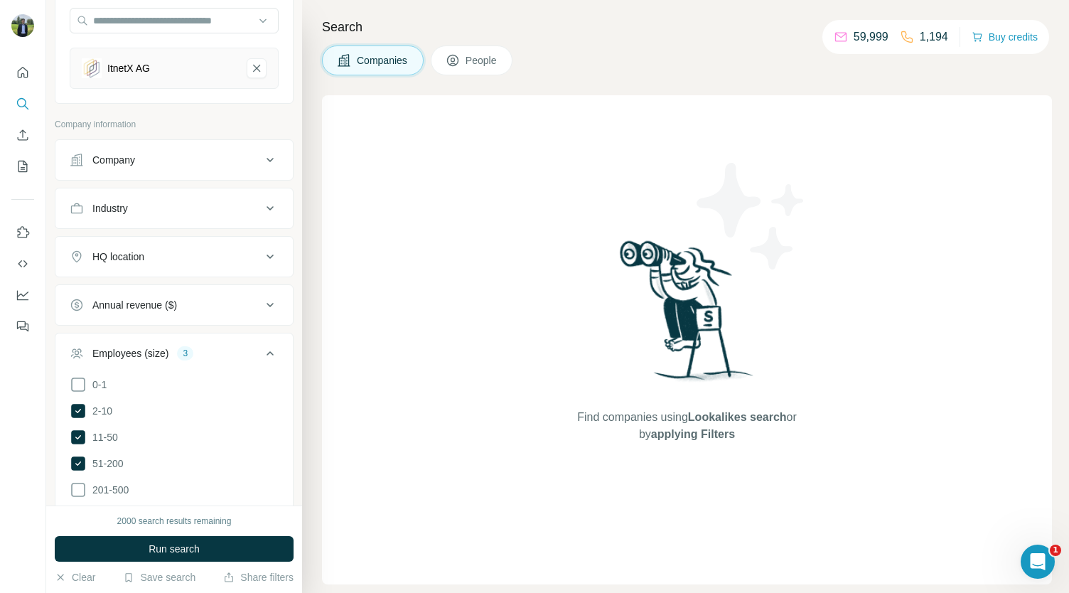  I want to click on button: Enrich CSV, so click(23, 135).